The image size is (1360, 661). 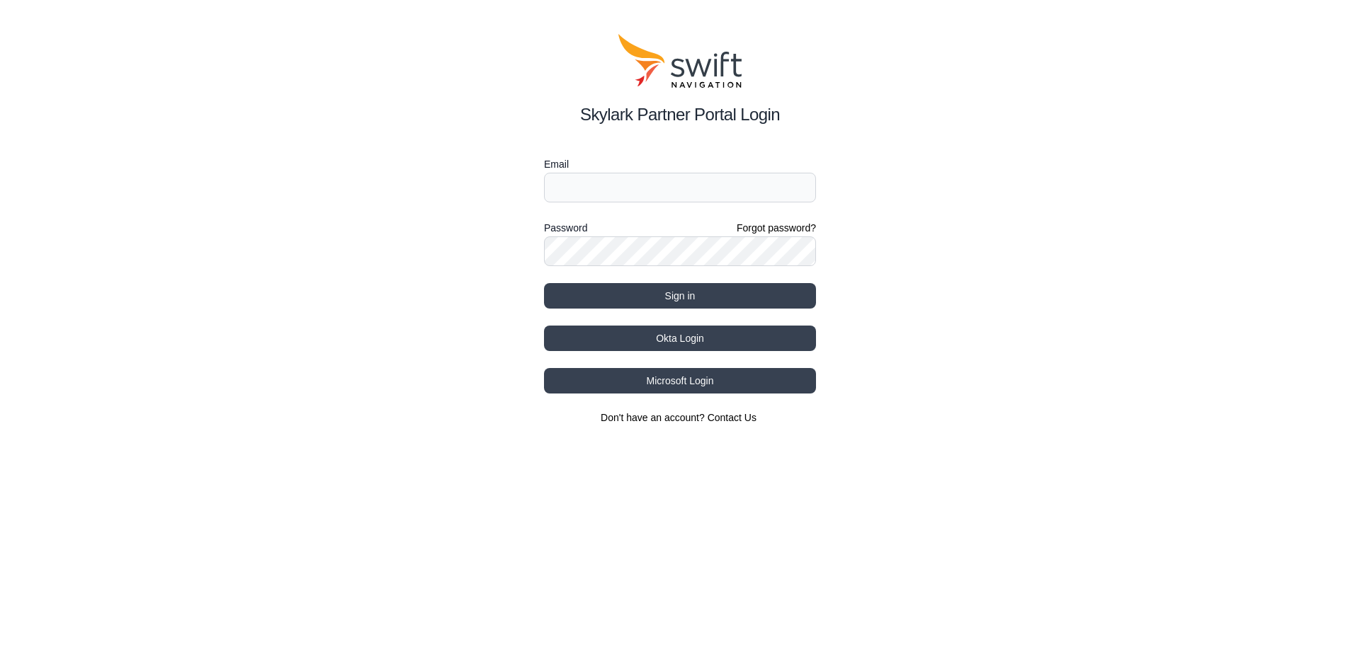 I want to click on a: Forgot password?, so click(x=776, y=228).